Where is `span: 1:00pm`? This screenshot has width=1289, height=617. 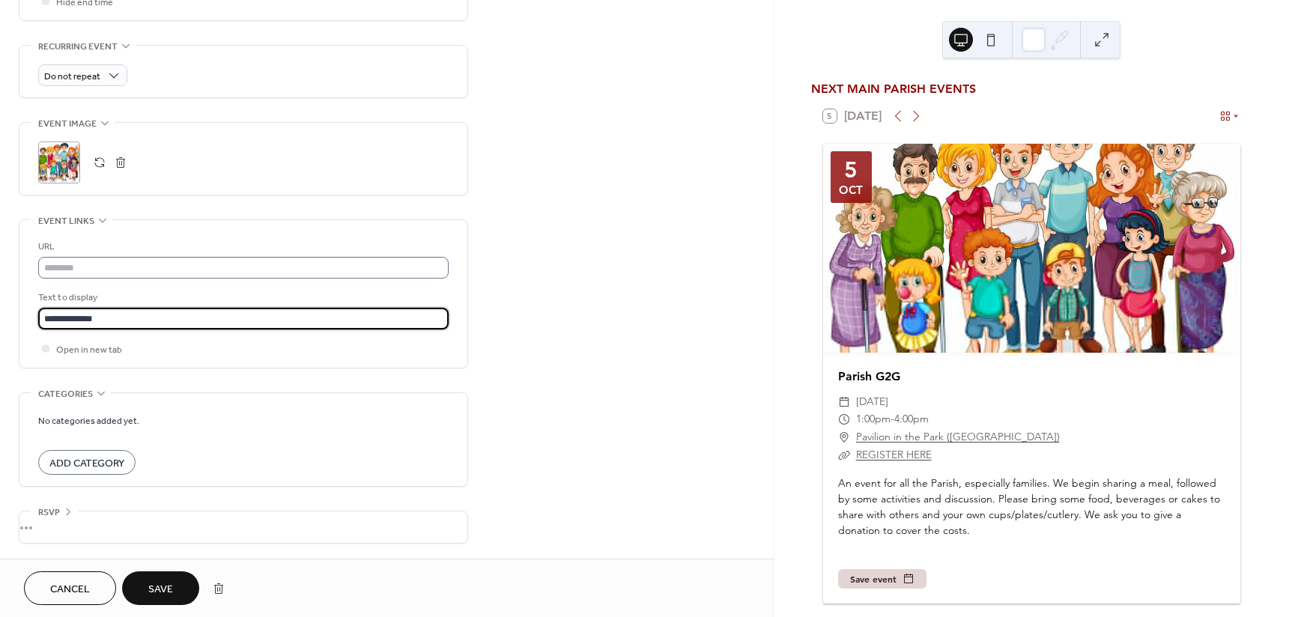 span: 1:00pm is located at coordinates (873, 419).